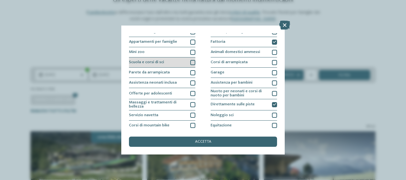 The height and width of the screenshot is (180, 406). Describe the element at coordinates (151, 94) in the screenshot. I see `span: Offerte per adolescenti` at that location.